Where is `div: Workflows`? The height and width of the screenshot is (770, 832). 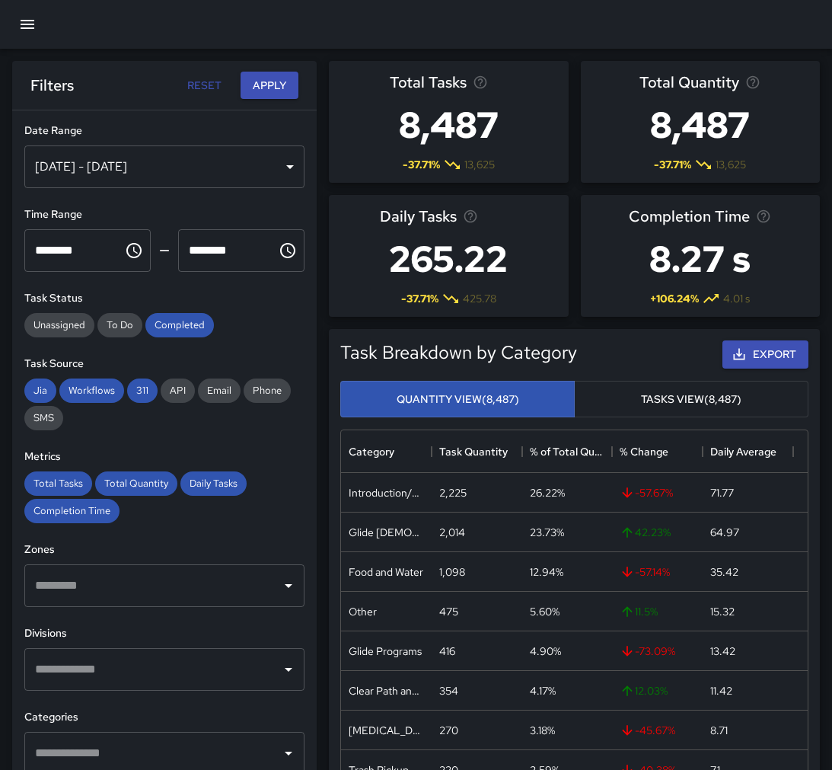 div: Workflows is located at coordinates (91, 390).